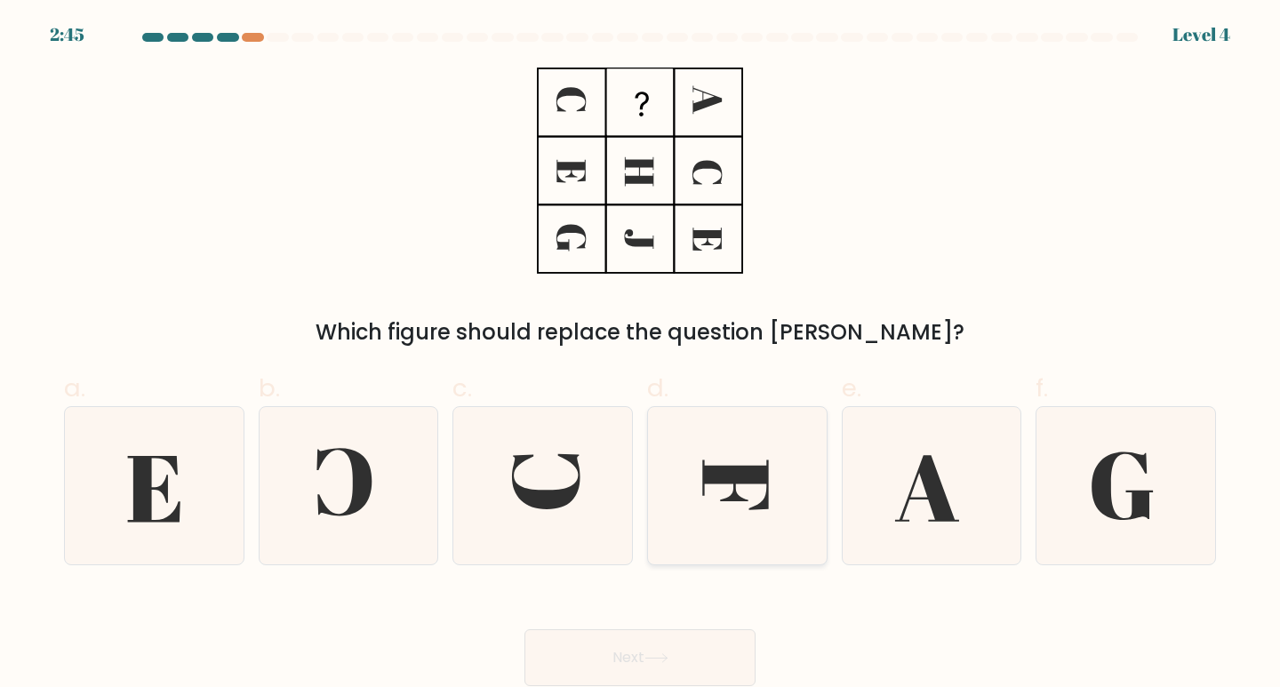  What do you see at coordinates (658, 388) in the screenshot?
I see `span: d.` at bounding box center [658, 388].